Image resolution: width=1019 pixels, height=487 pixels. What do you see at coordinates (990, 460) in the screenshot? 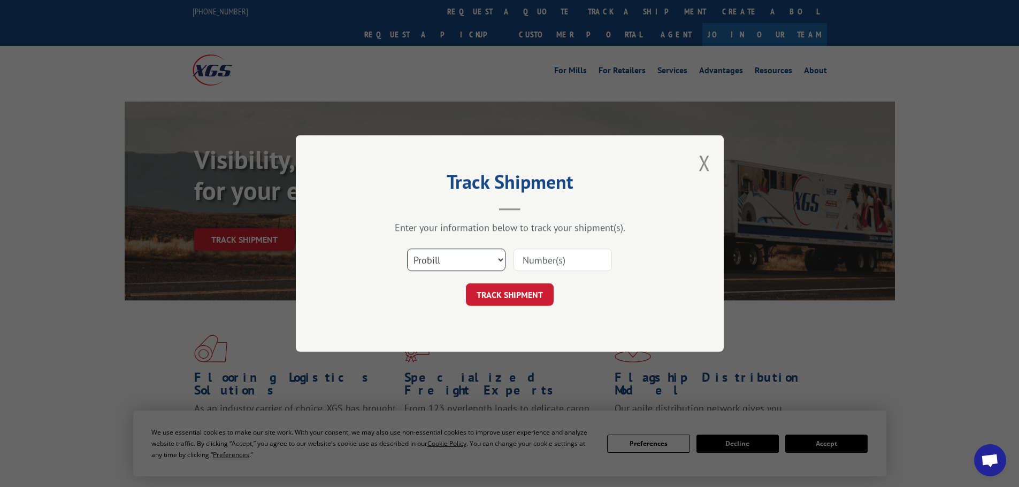
I see `a: Open chat` at bounding box center [990, 460].